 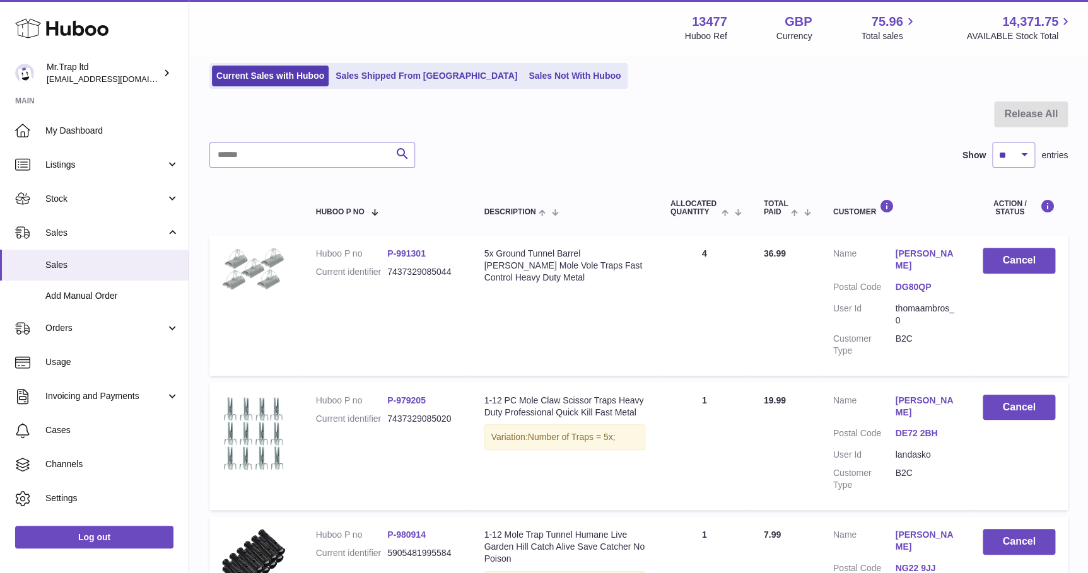 What do you see at coordinates (571, 437) in the screenshot?
I see `span: Number of Traps = 5x;` at bounding box center [571, 437].